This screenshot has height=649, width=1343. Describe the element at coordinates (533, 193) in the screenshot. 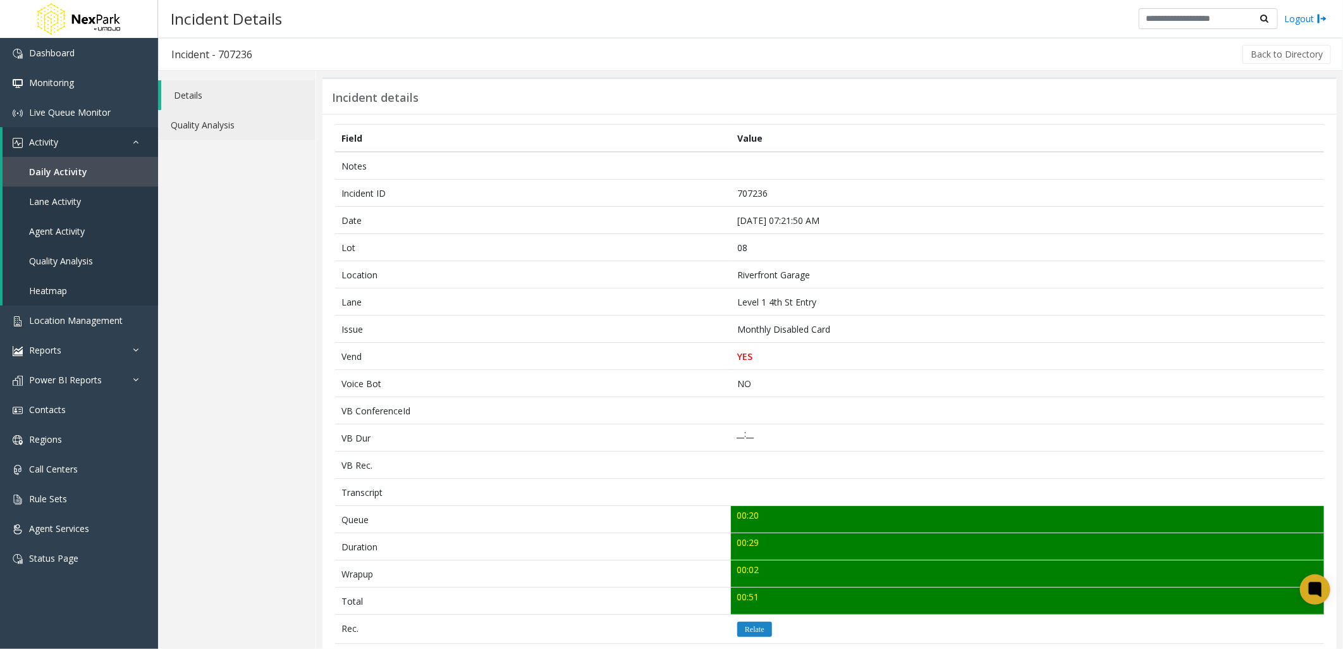

I see `td: Incident ID` at that location.